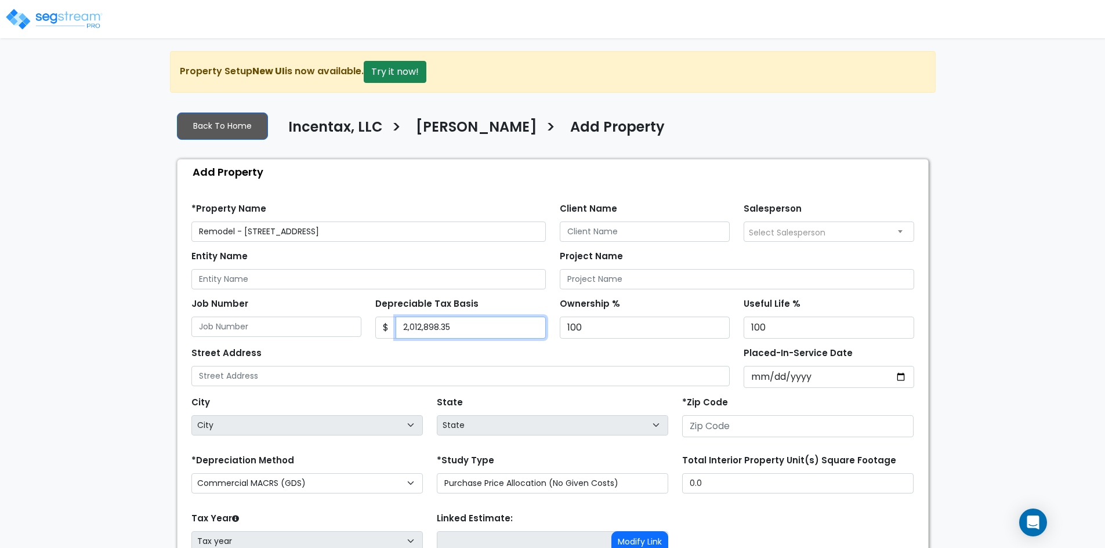 This screenshot has height=548, width=1105. What do you see at coordinates (798, 483) in the screenshot?
I see `input: total square foot` at bounding box center [798, 483].